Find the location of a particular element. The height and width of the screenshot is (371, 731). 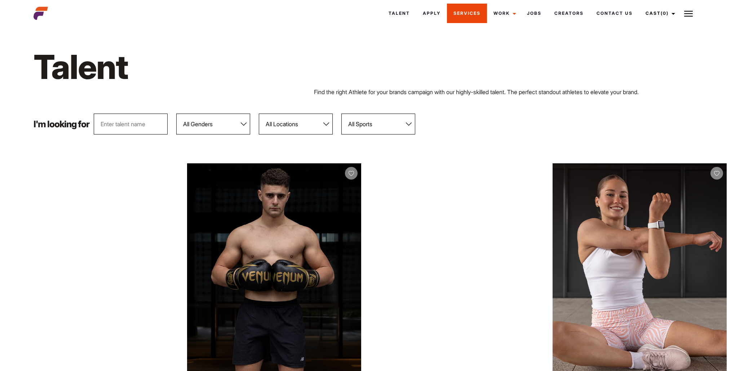

a: Jobs is located at coordinates (534, 13).